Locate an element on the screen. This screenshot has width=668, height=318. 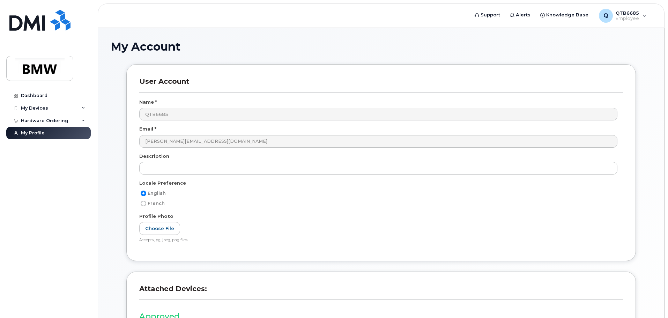
input: French is located at coordinates (143, 203).